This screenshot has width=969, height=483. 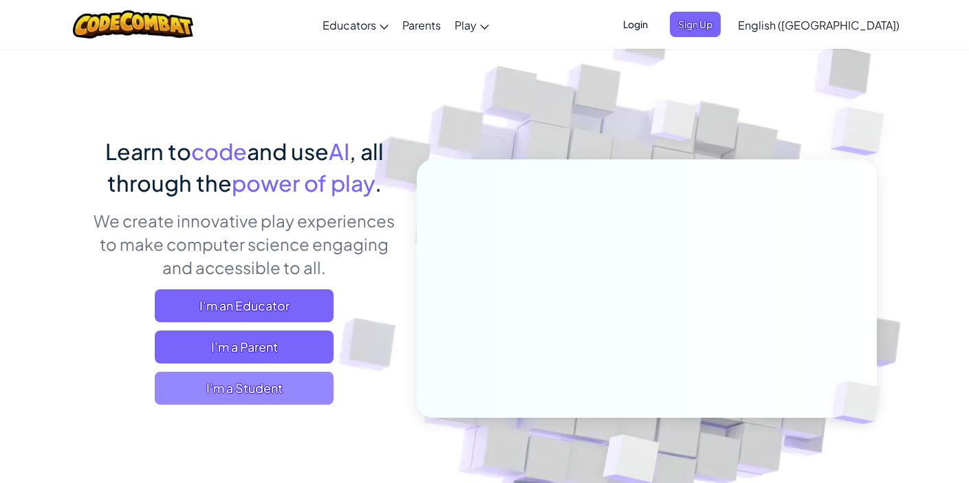 What do you see at coordinates (355, 25) in the screenshot?
I see `a: Educators` at bounding box center [355, 25].